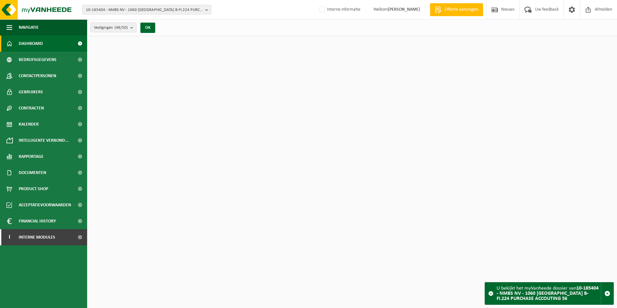 The width and height of the screenshot is (617, 308). What do you see at coordinates (548, 293) in the screenshot?
I see `div: U bekijkt het myVanheede dossier van` at bounding box center [548, 293].